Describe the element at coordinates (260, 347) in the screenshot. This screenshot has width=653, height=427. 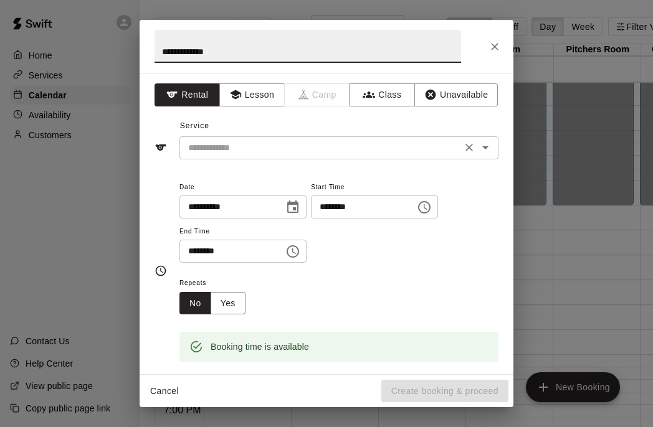
I see `div: Booking time is available` at that location.